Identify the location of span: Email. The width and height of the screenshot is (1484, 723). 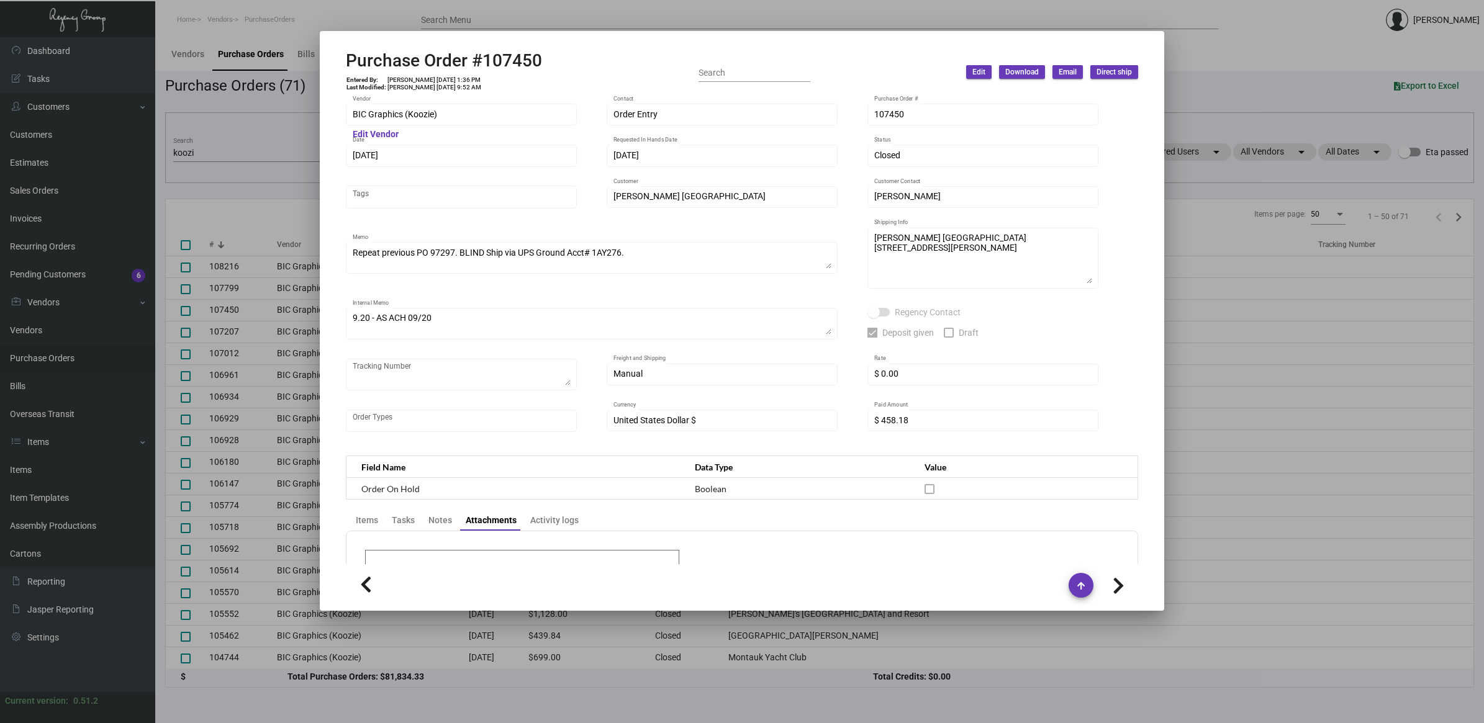
(1067, 72).